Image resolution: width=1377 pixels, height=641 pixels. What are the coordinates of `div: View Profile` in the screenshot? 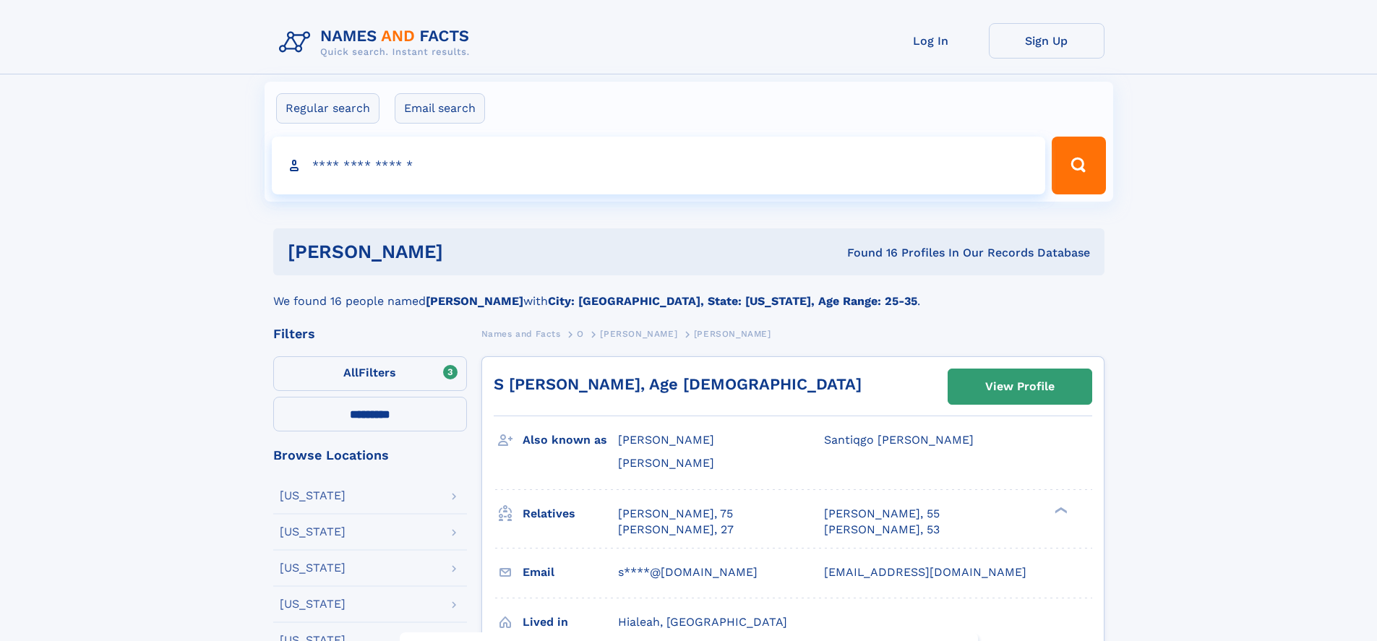 It's located at (1020, 387).